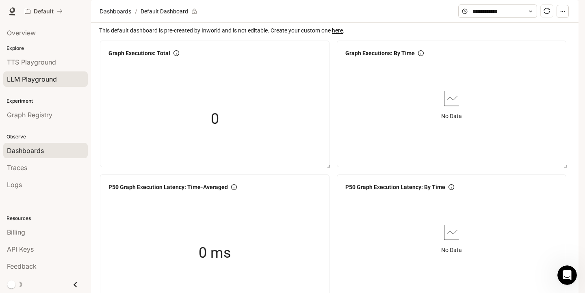 The height and width of the screenshot is (293, 585). I want to click on span: P50 Graph Execution Latency: By Time, so click(395, 187).